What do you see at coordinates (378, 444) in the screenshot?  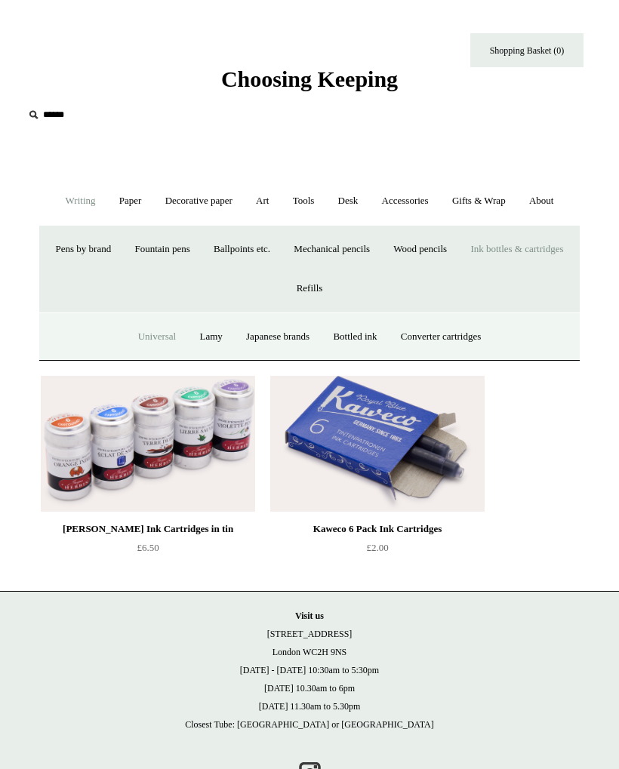 I see `a: Kaweco 6 Pack Ink Cartridges Kaweco 6 Pack Ink Cartridges` at bounding box center [378, 444].